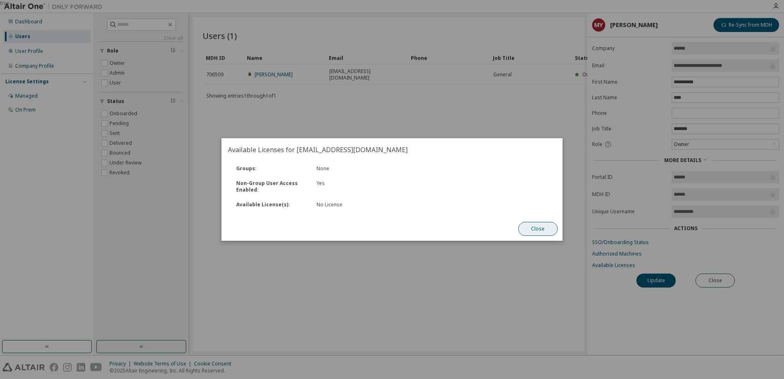 This screenshot has height=379, width=784. I want to click on div: Non-Group User Access Enabled :, so click(271, 187).